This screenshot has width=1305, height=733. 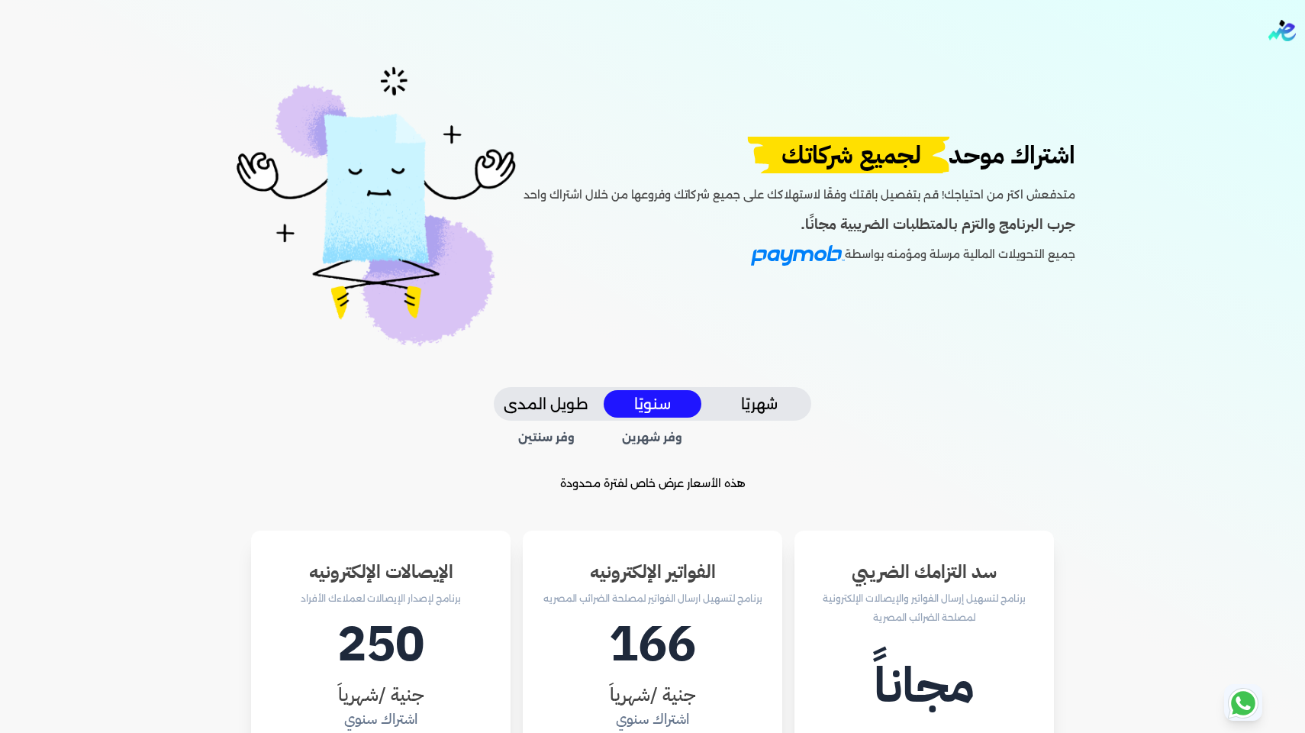 I want to click on span: لجميع شركاتك, so click(x=851, y=155).